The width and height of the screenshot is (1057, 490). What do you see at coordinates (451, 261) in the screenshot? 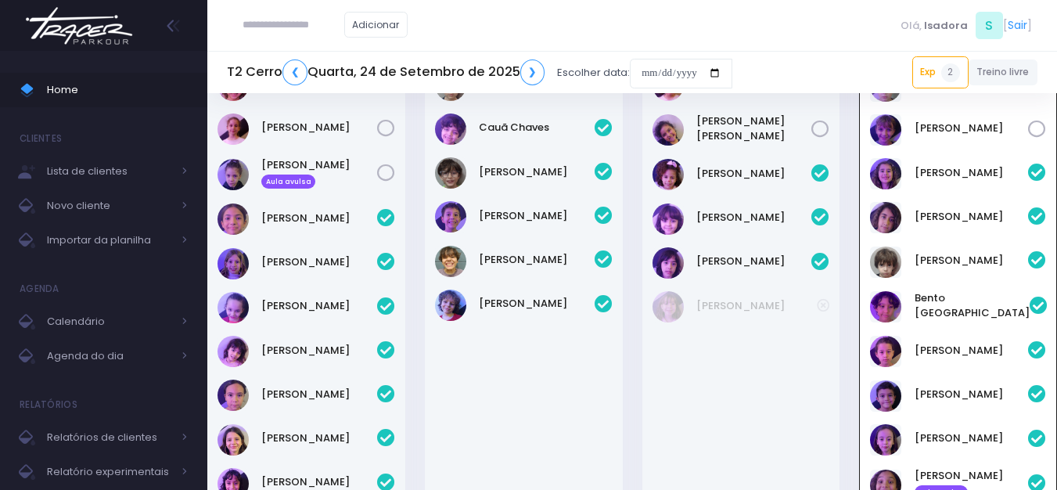
I see `img: Julio Bolzani Rodrigues` at bounding box center [451, 261].